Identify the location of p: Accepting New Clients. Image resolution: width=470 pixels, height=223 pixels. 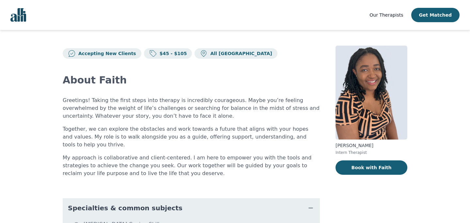
(106, 54).